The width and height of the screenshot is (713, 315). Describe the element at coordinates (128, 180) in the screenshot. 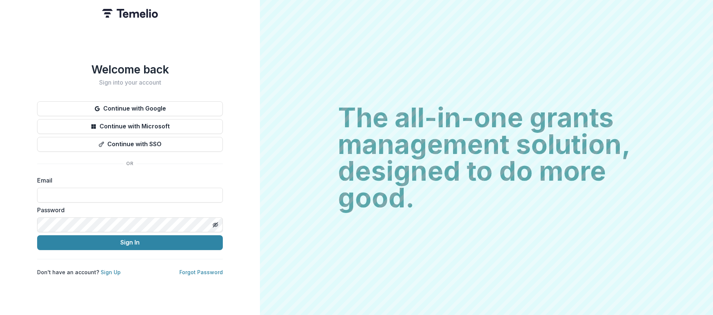

I see `label: Email` at that location.